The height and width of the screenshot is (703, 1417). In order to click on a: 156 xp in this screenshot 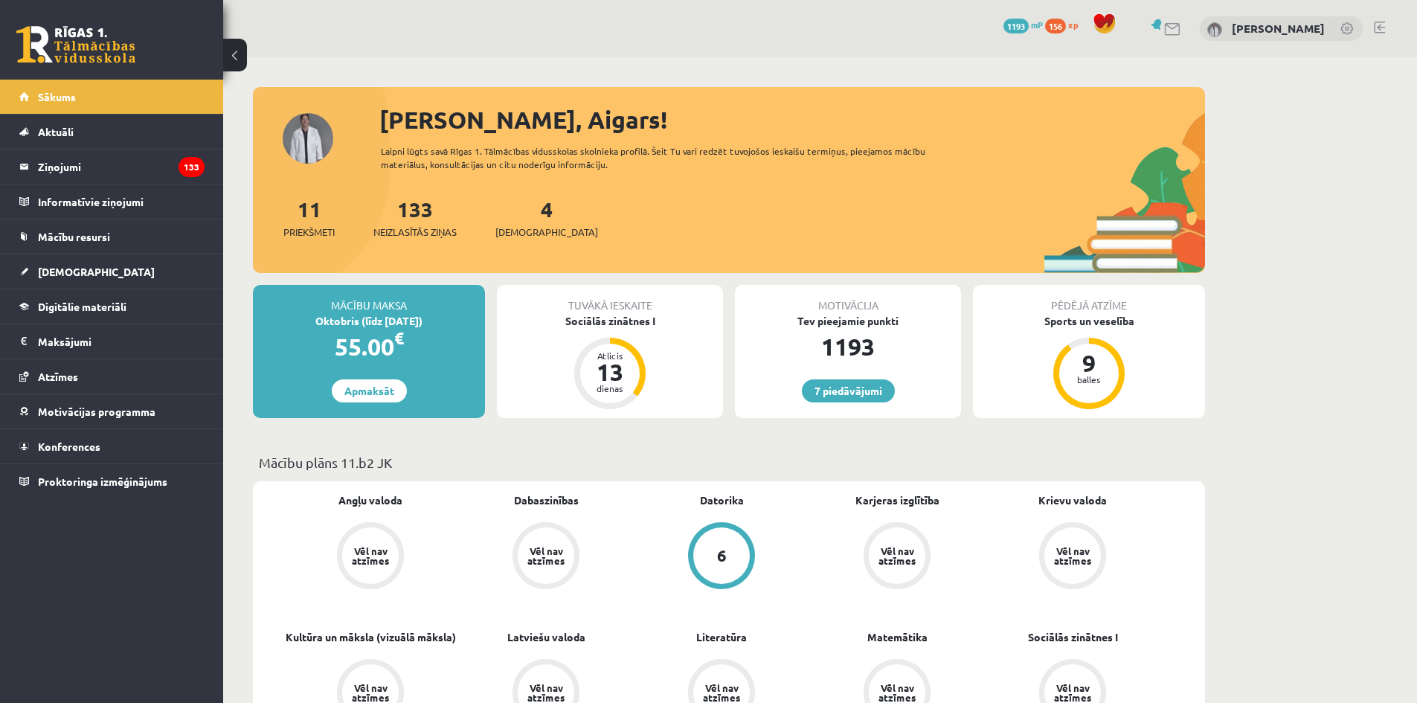, I will do `click(1065, 25)`.